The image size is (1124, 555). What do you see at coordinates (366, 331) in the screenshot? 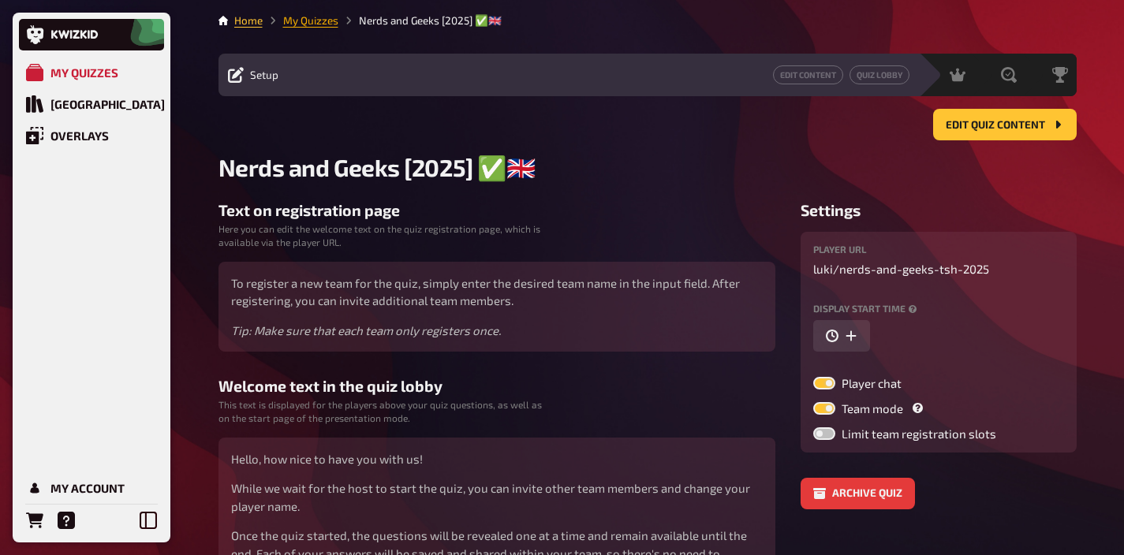
I see `i: Tip: Make sure that each team only registers once.` at bounding box center [366, 331].